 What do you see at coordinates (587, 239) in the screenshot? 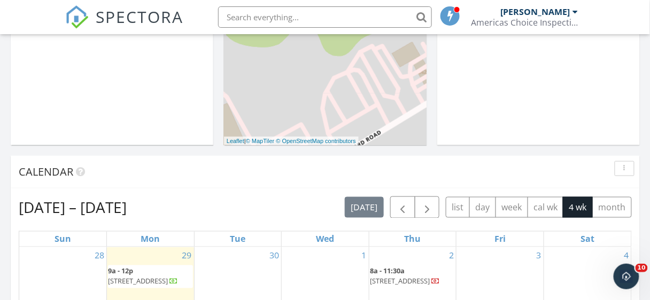
I see `a: Saturday` at bounding box center [587, 239].